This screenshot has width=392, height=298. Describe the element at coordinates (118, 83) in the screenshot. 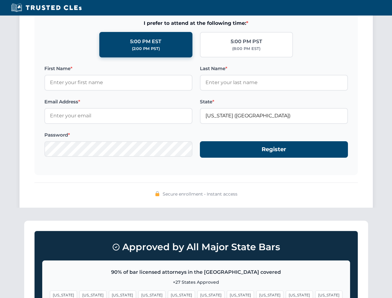

I see `input: Enter your first name` at that location.